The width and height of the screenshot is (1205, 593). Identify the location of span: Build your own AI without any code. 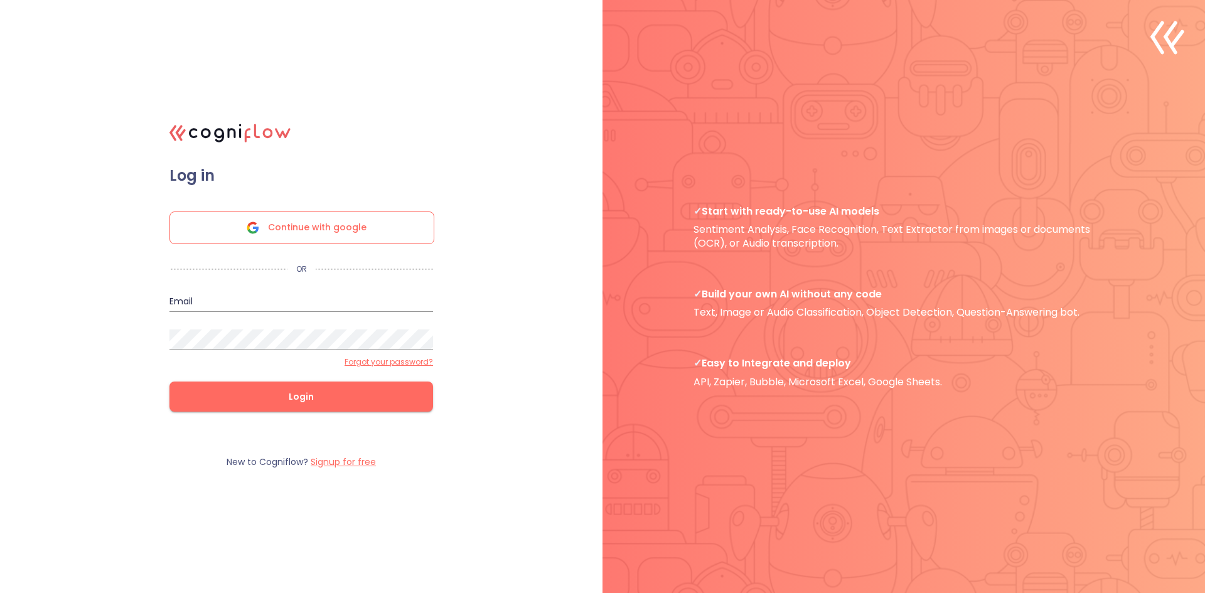
(904, 294).